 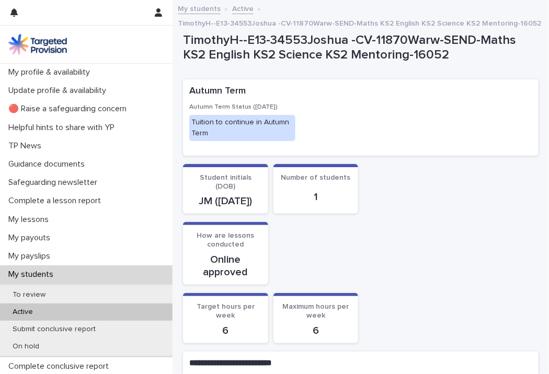 I want to click on span: Number of students, so click(x=315, y=178).